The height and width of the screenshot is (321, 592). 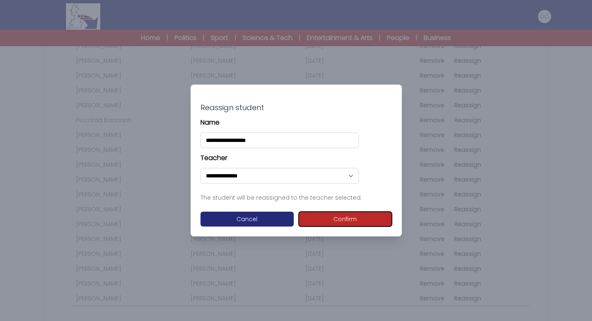 What do you see at coordinates (296, 108) in the screenshot?
I see `h3: Reassign student` at bounding box center [296, 108].